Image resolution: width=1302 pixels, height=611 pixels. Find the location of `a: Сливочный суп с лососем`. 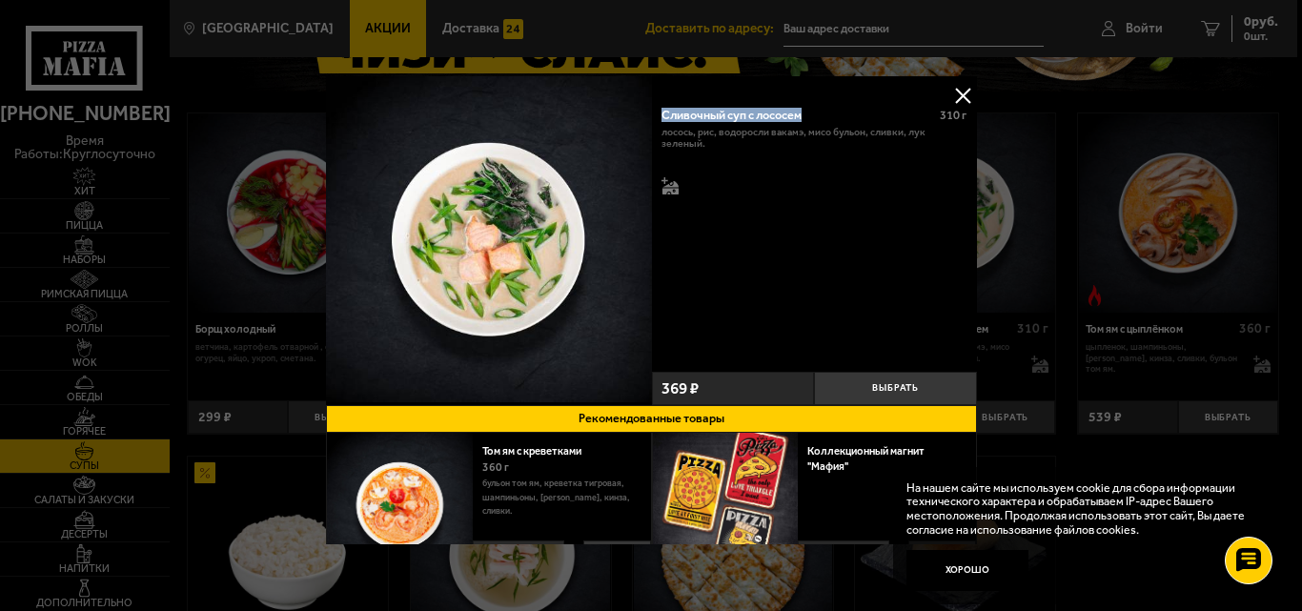

a: Сливочный суп с лососем is located at coordinates (489, 240).